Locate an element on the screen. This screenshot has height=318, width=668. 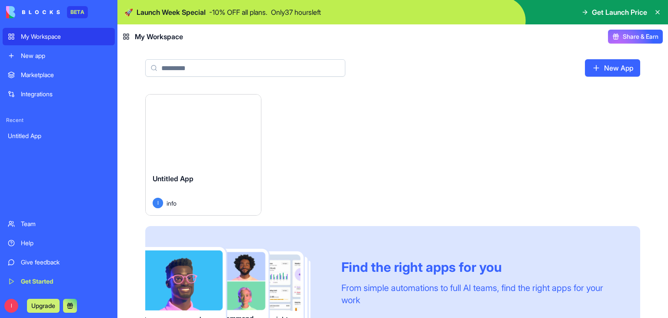
a: Integrations is located at coordinates (59, 94).